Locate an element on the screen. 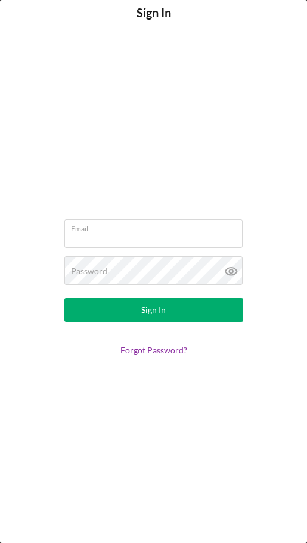 The height and width of the screenshot is (543, 307). label: Password is located at coordinates (89, 271).